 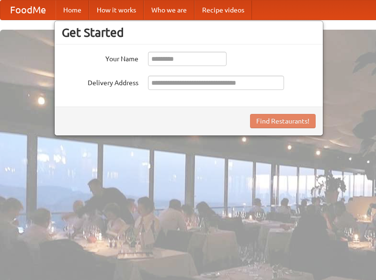 I want to click on a: Home, so click(x=72, y=10).